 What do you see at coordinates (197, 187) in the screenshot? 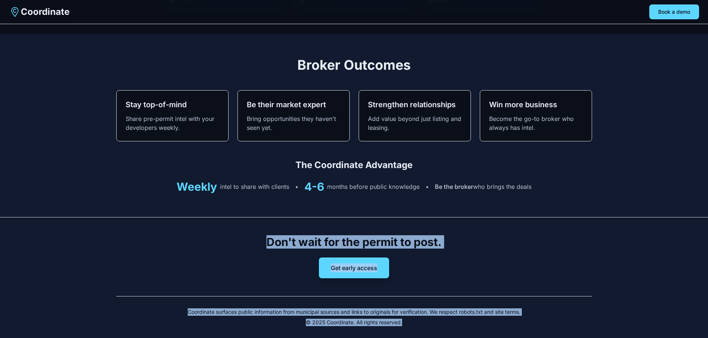
I see `span: Weekly` at bounding box center [197, 187].